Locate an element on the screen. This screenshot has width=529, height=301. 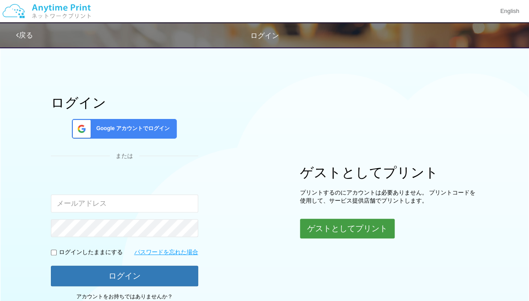
button: ゲストとしてプリント is located at coordinates (348, 228).